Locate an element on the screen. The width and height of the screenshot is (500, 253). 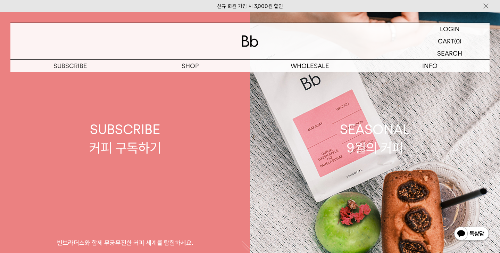
a: SUBSCRIBE is located at coordinates (70, 66).